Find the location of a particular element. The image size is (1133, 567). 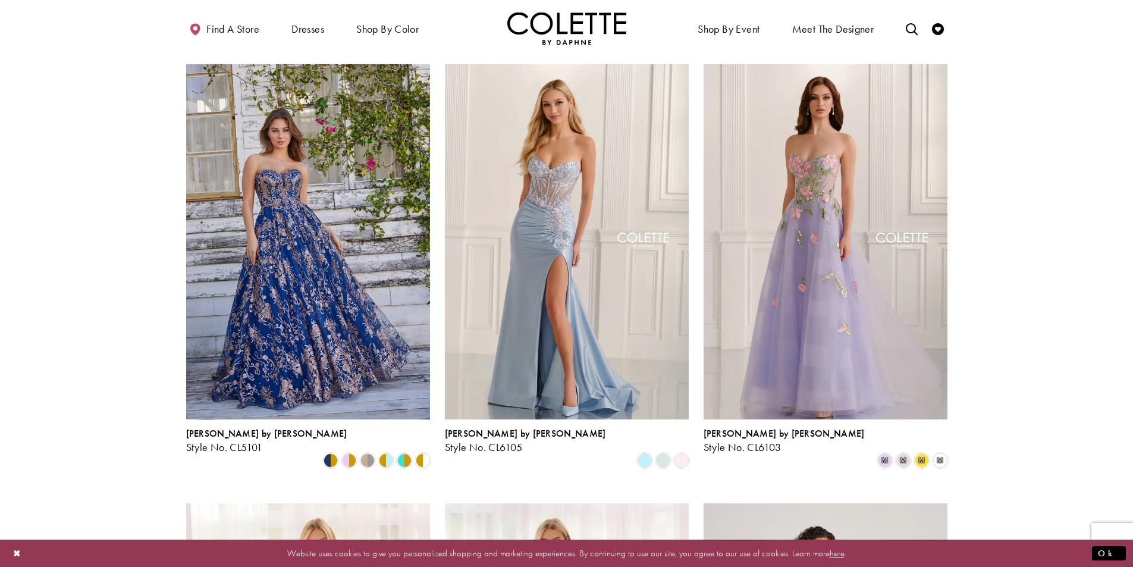

div: Colette by Daphne Style No. CL5101 is located at coordinates (267, 441).